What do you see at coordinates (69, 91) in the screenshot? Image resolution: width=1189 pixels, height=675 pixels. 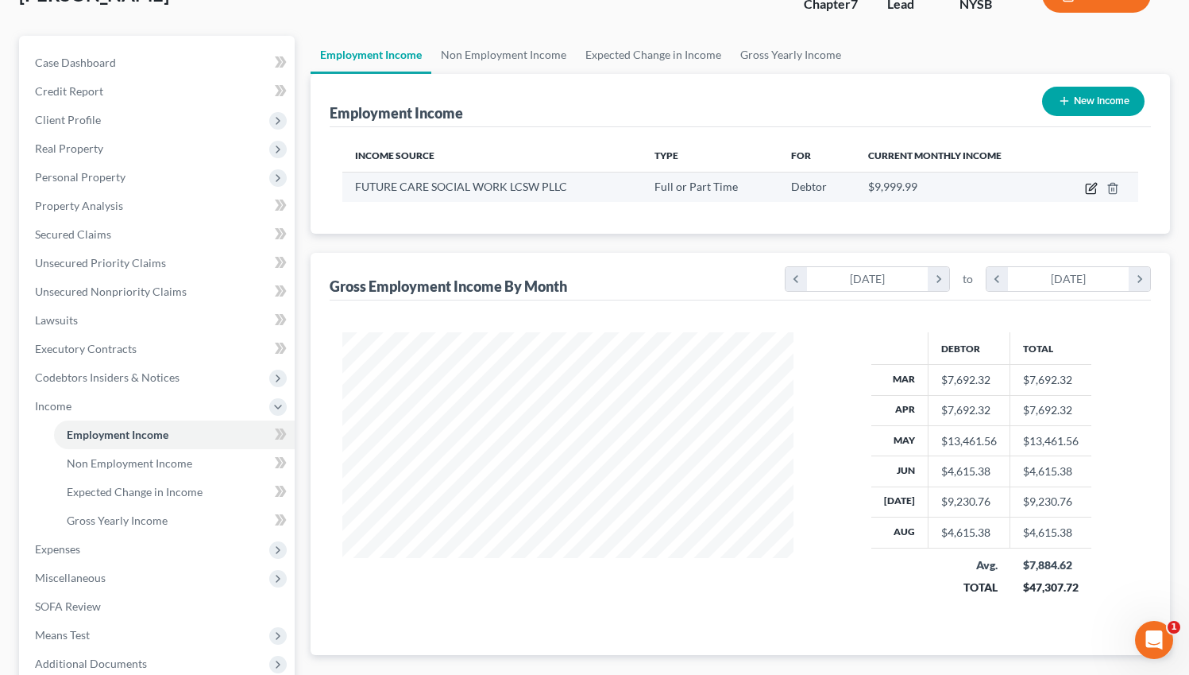 I see `span: Credit Report` at bounding box center [69, 91].